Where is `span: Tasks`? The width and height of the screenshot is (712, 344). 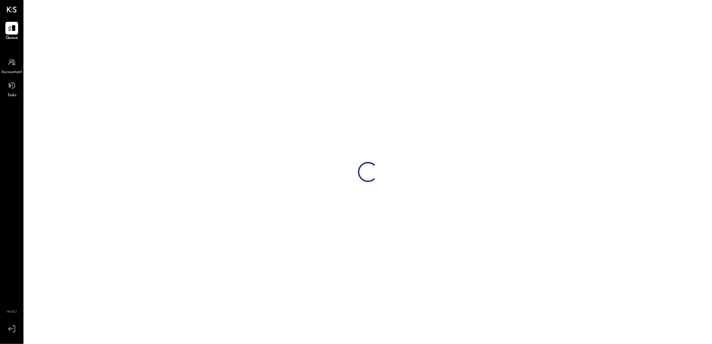
span: Tasks is located at coordinates (12, 96).